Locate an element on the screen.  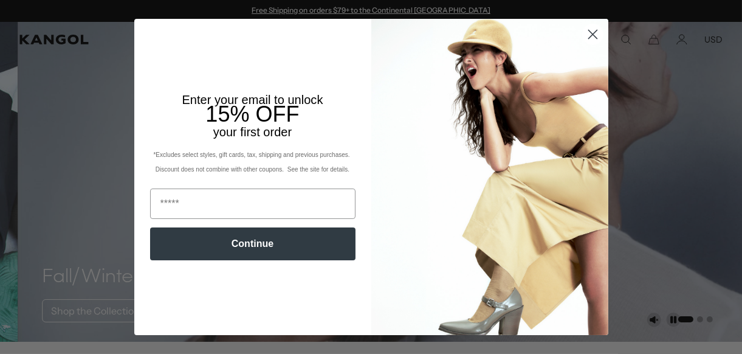
button: Close dialog is located at coordinates (593, 34).